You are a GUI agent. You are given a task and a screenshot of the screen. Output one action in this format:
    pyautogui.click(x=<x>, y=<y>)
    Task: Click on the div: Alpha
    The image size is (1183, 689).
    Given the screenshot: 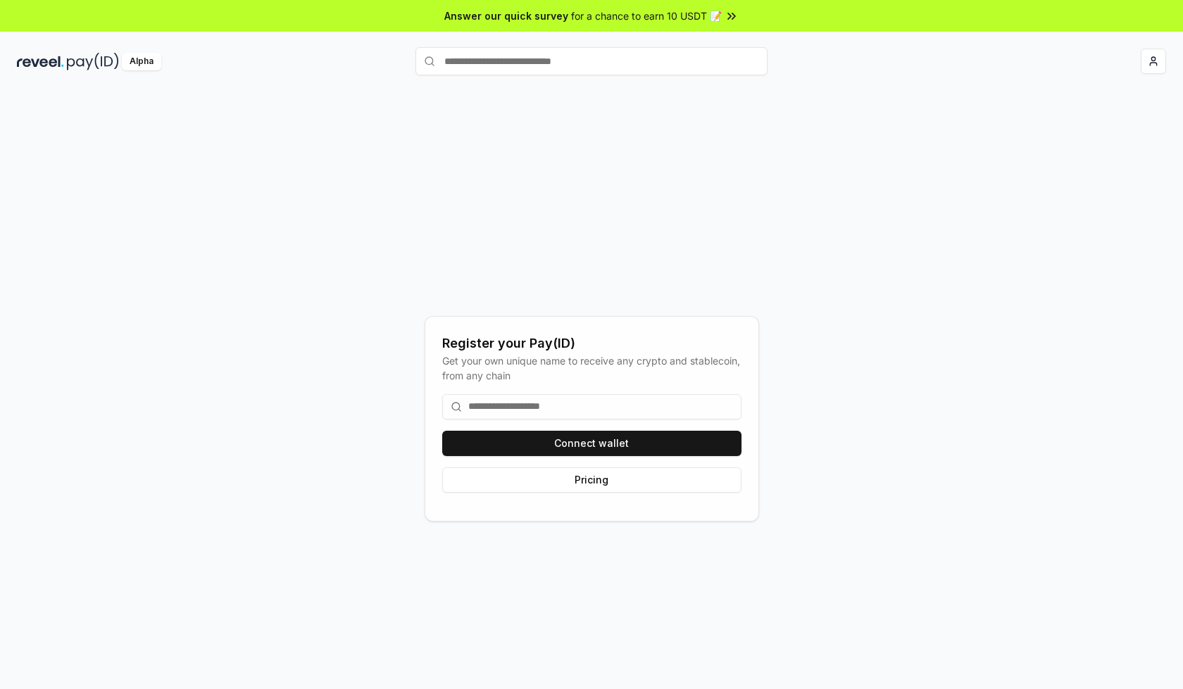 What is the action you would take?
    pyautogui.click(x=142, y=61)
    